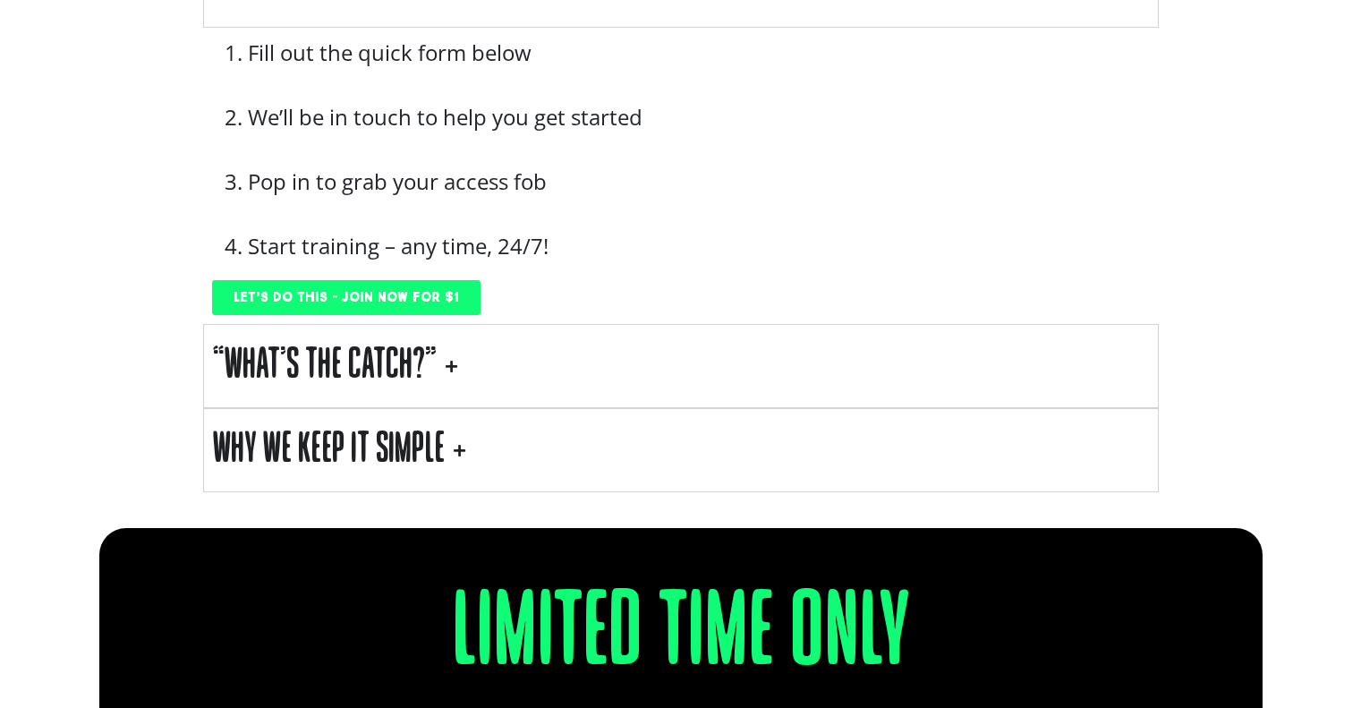 The height and width of the screenshot is (708, 1361). Describe the element at coordinates (681, 366) in the screenshot. I see `summary: “What’s the Catch?”` at that location.